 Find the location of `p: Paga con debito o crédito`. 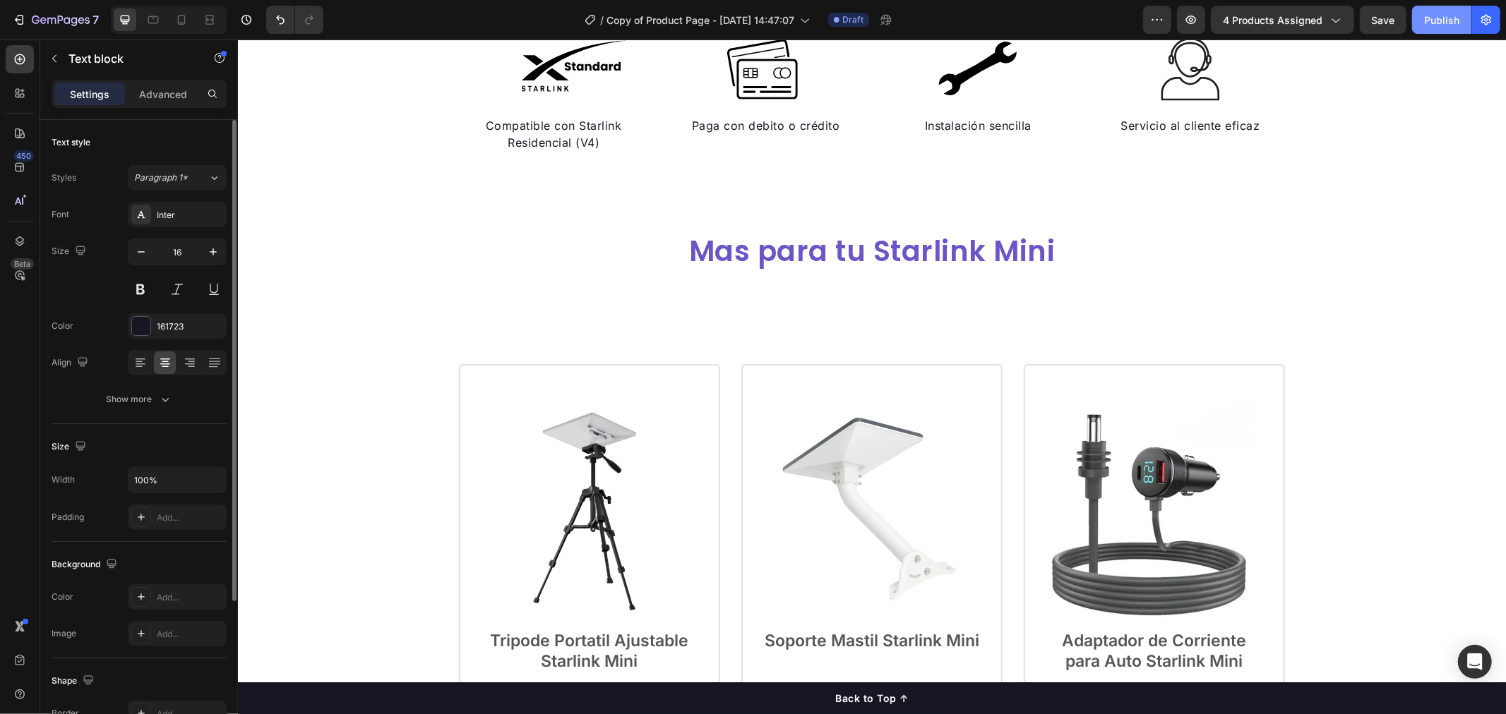

p: Paga con debito o crédito is located at coordinates (528, 86).